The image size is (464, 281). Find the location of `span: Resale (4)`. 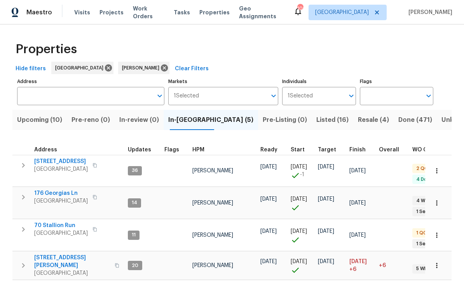

span: Resale (4) is located at coordinates (374, 120).